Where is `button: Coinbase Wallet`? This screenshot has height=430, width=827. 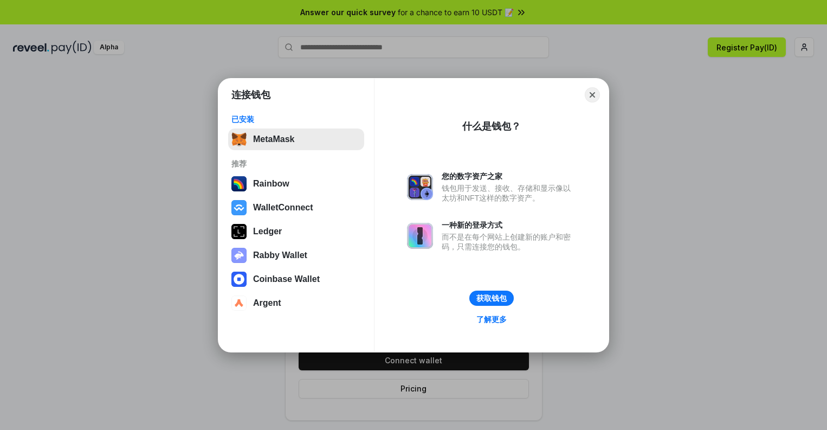 button: Coinbase Wallet is located at coordinates (296, 279).